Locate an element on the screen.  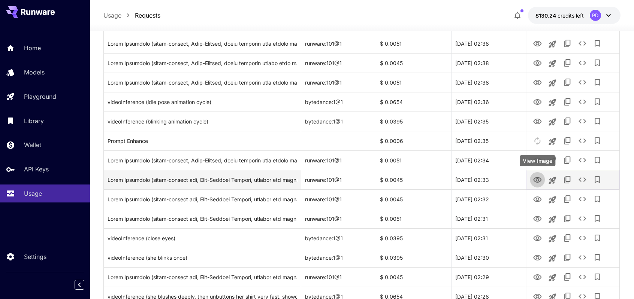
div: 24 Aug, 2025 02:33 is located at coordinates (488, 180).